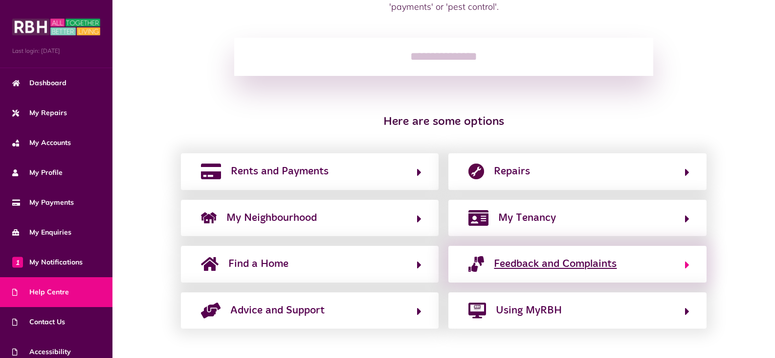  Describe the element at coordinates (512, 171) in the screenshot. I see `span: Repairs` at that location.